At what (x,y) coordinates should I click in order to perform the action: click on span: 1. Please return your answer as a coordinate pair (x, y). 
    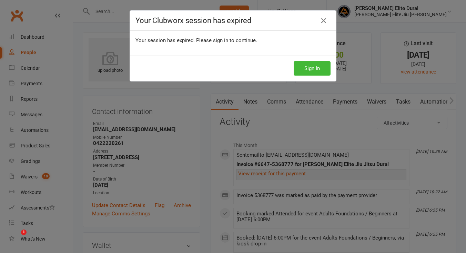
    Looking at the image, I should click on (24, 232).